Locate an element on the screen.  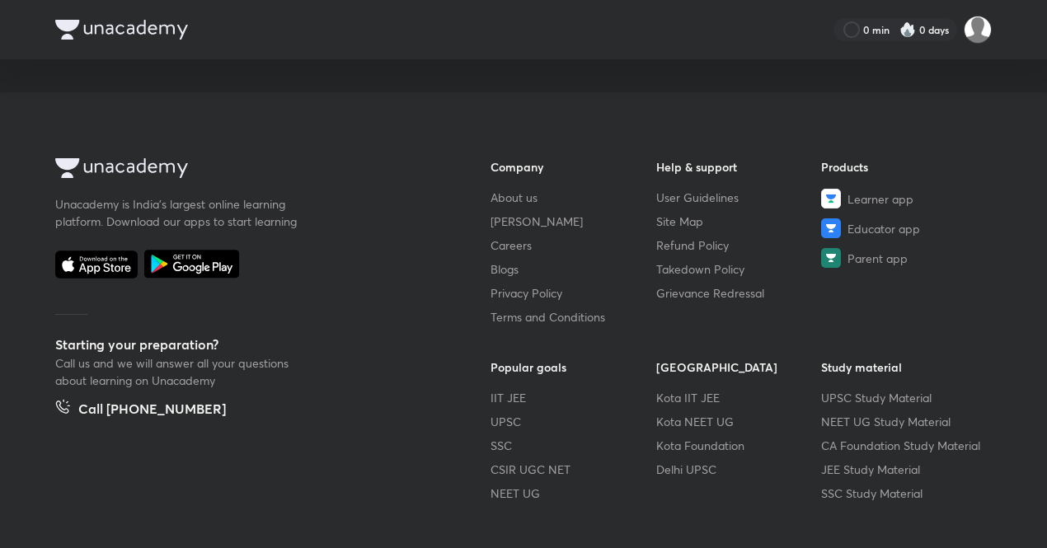
a: NEET UG Study Material is located at coordinates (903, 421).